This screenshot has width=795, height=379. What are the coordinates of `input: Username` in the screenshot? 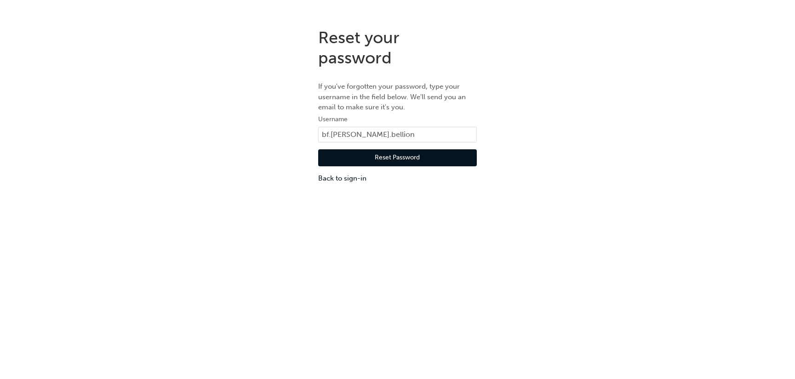 It's located at (397, 135).